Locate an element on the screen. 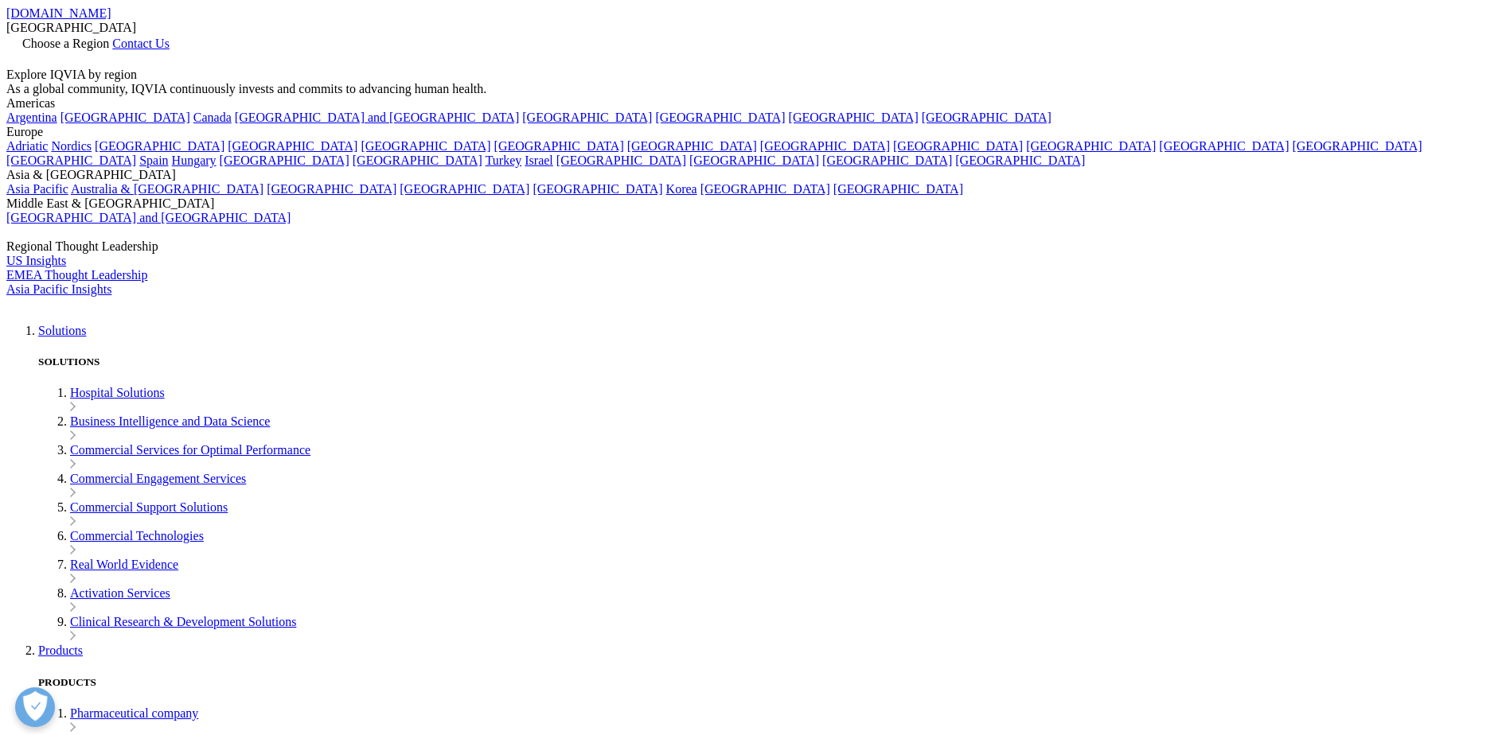 This screenshot has height=735, width=1510. a: Products is located at coordinates (60, 650).